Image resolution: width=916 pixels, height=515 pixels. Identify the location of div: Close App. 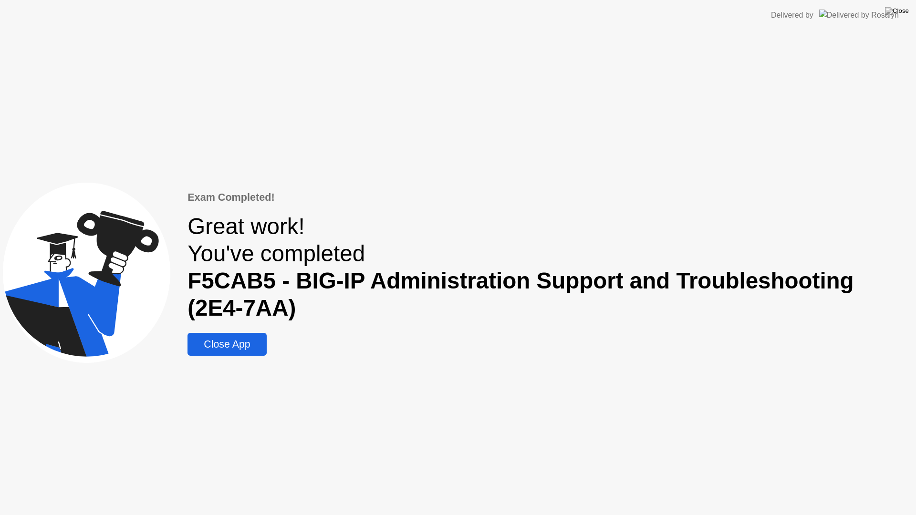
(227, 345).